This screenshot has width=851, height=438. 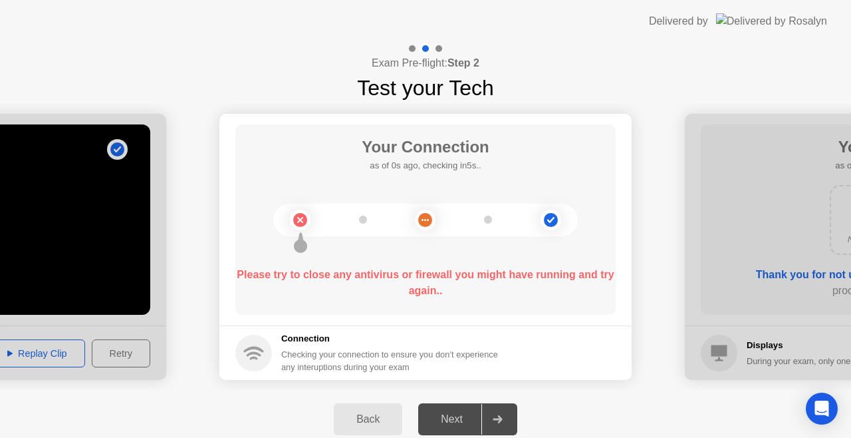 What do you see at coordinates (394, 360) in the screenshot?
I see `div: Checking your connection to ensure you don’t experience any interuptions during your exam` at bounding box center [394, 360].